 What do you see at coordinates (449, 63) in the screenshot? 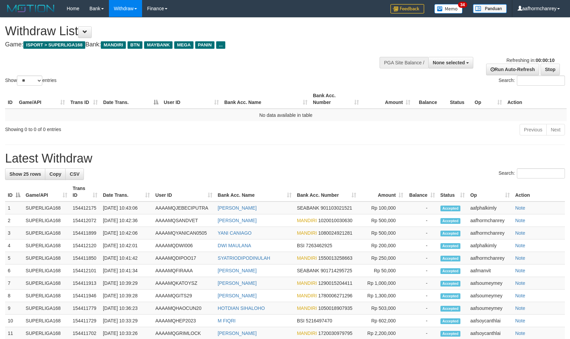
I see `span: None selected` at bounding box center [449, 63].